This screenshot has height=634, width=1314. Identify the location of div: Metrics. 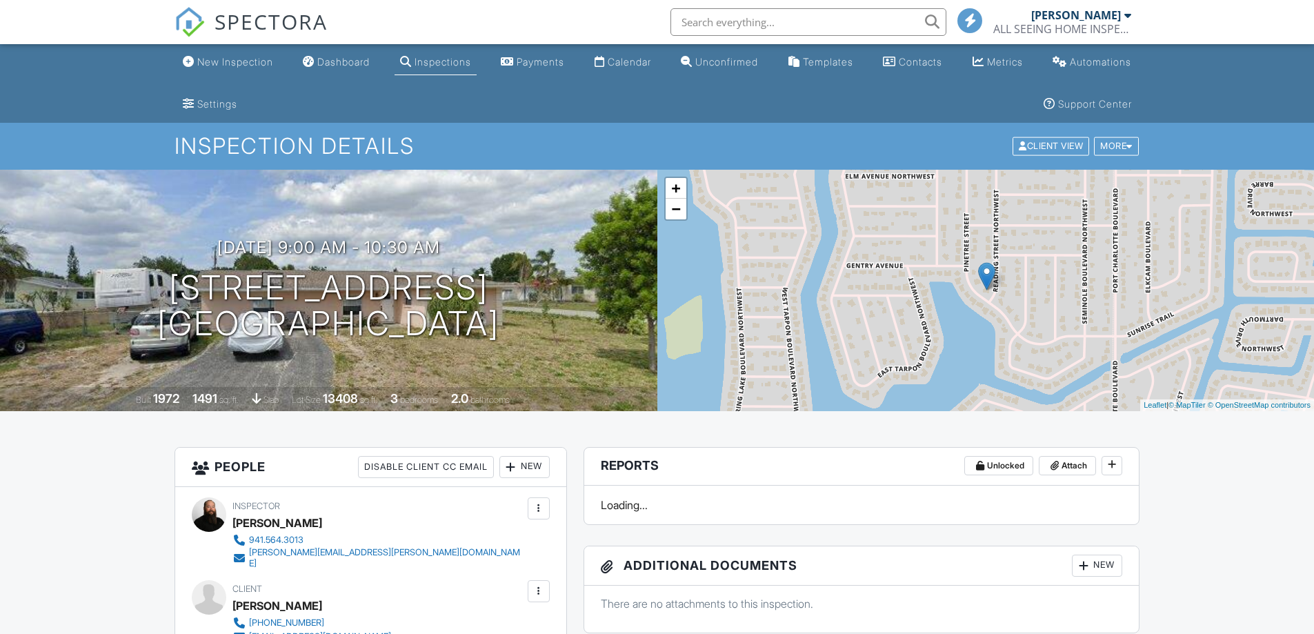
(1005, 61).